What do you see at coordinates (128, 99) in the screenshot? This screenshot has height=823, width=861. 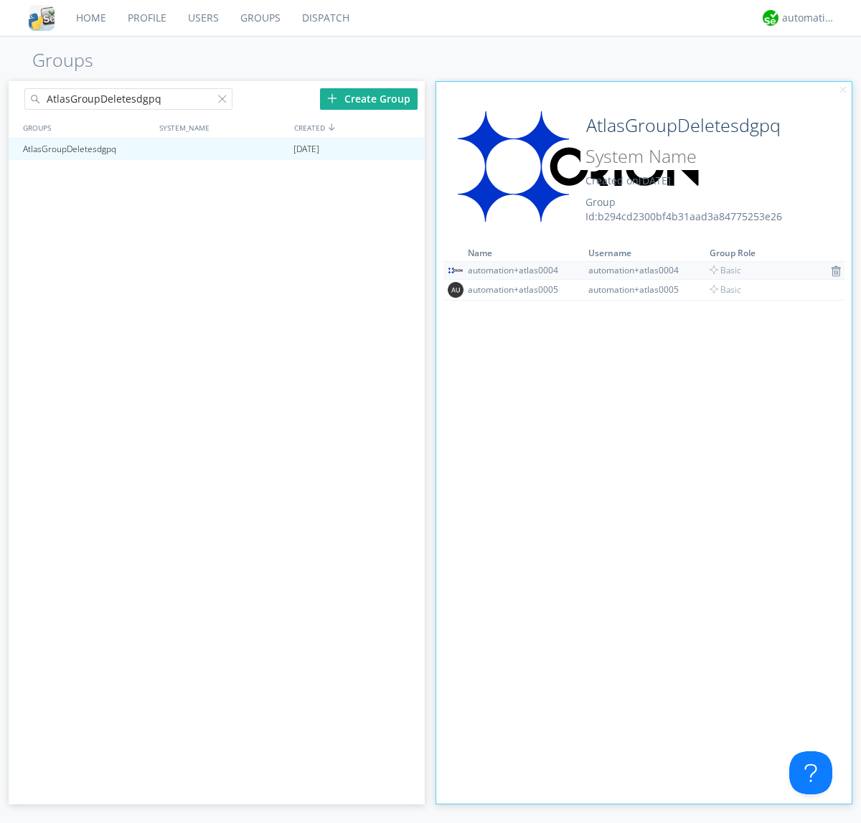 I see `input: Search groups` at bounding box center [128, 99].